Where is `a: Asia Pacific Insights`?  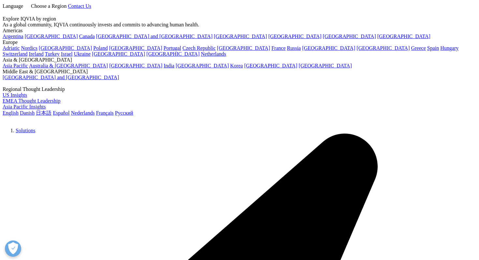 a: Asia Pacific Insights is located at coordinates (24, 106).